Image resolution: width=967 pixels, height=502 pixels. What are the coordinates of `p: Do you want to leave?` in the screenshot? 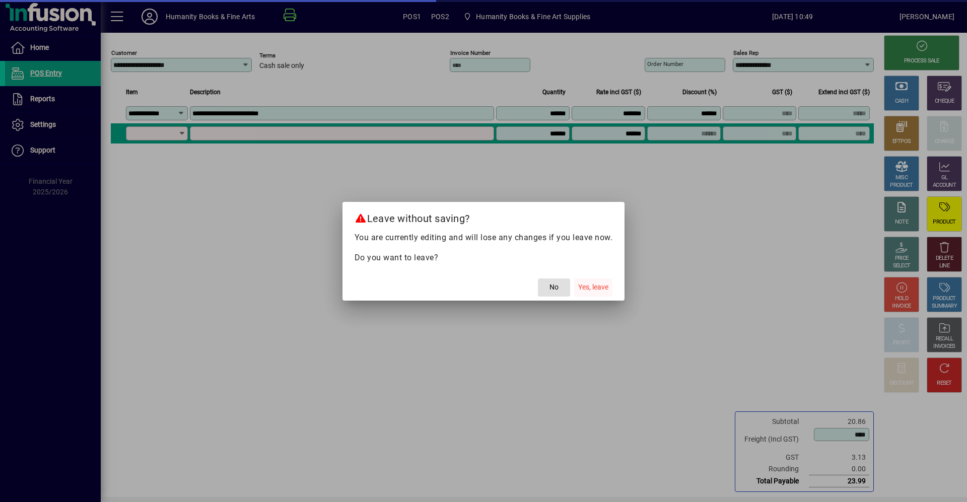 It's located at (483, 258).